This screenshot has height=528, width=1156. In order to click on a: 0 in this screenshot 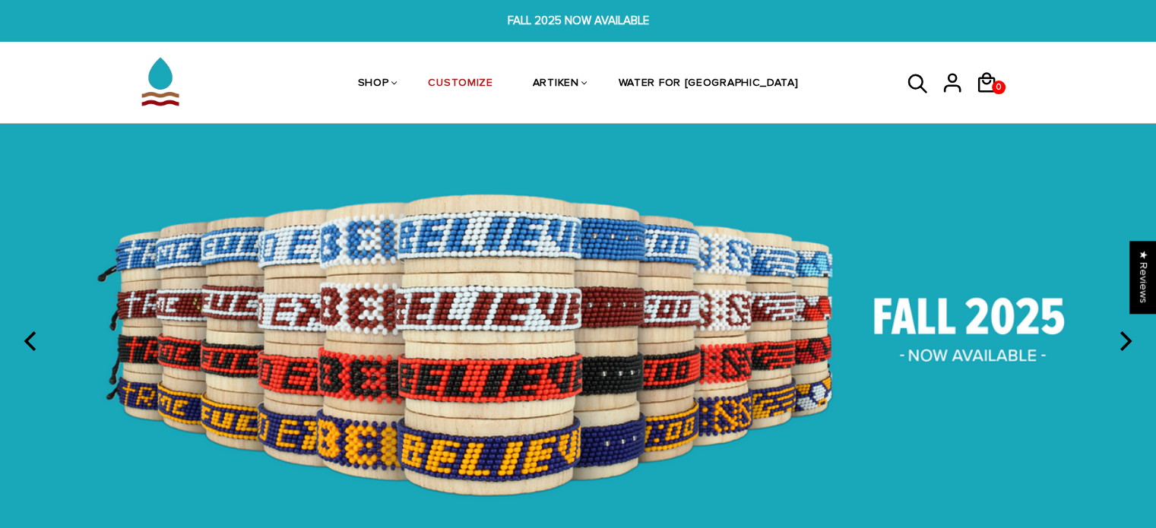, I will do `click(992, 100)`.